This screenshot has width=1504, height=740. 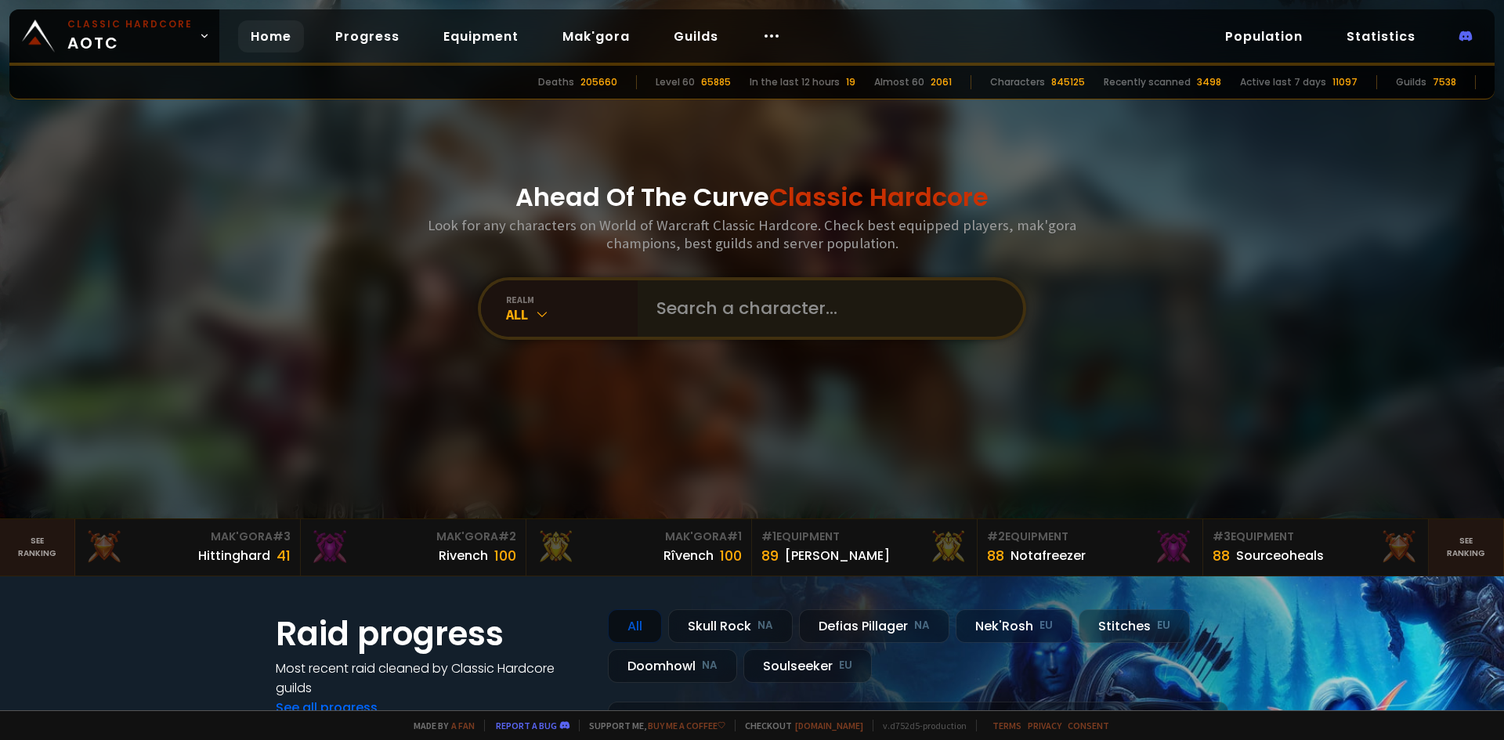 I want to click on span: AOTC, so click(x=130, y=36).